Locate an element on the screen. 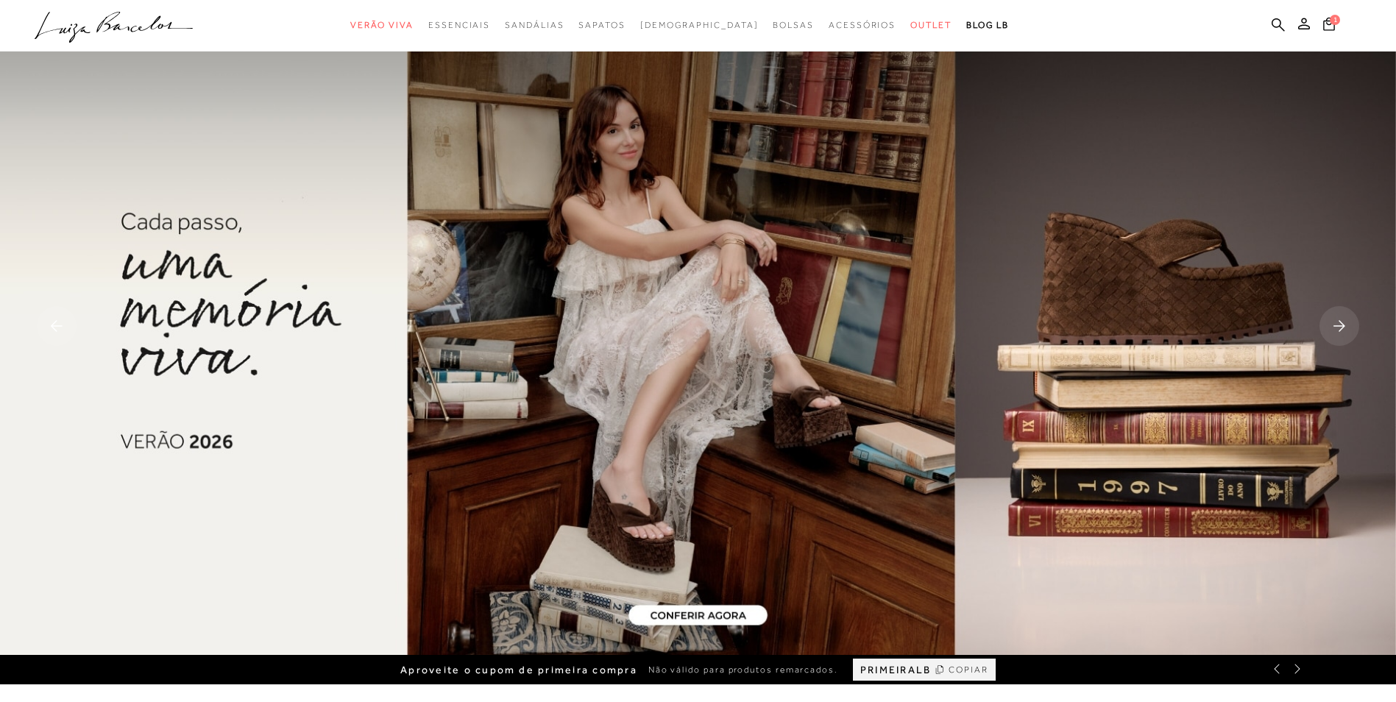 This screenshot has height=702, width=1396. span: Verão Viva is located at coordinates (382, 25).